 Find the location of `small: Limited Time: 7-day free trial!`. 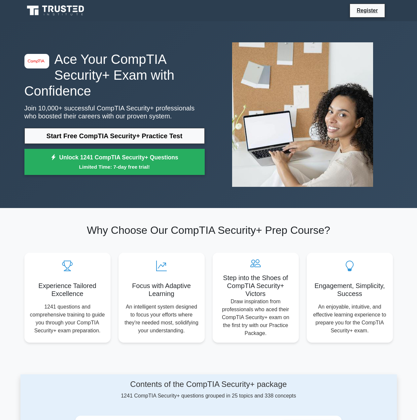

small: Limited Time: 7-day free trial! is located at coordinates (115, 167).